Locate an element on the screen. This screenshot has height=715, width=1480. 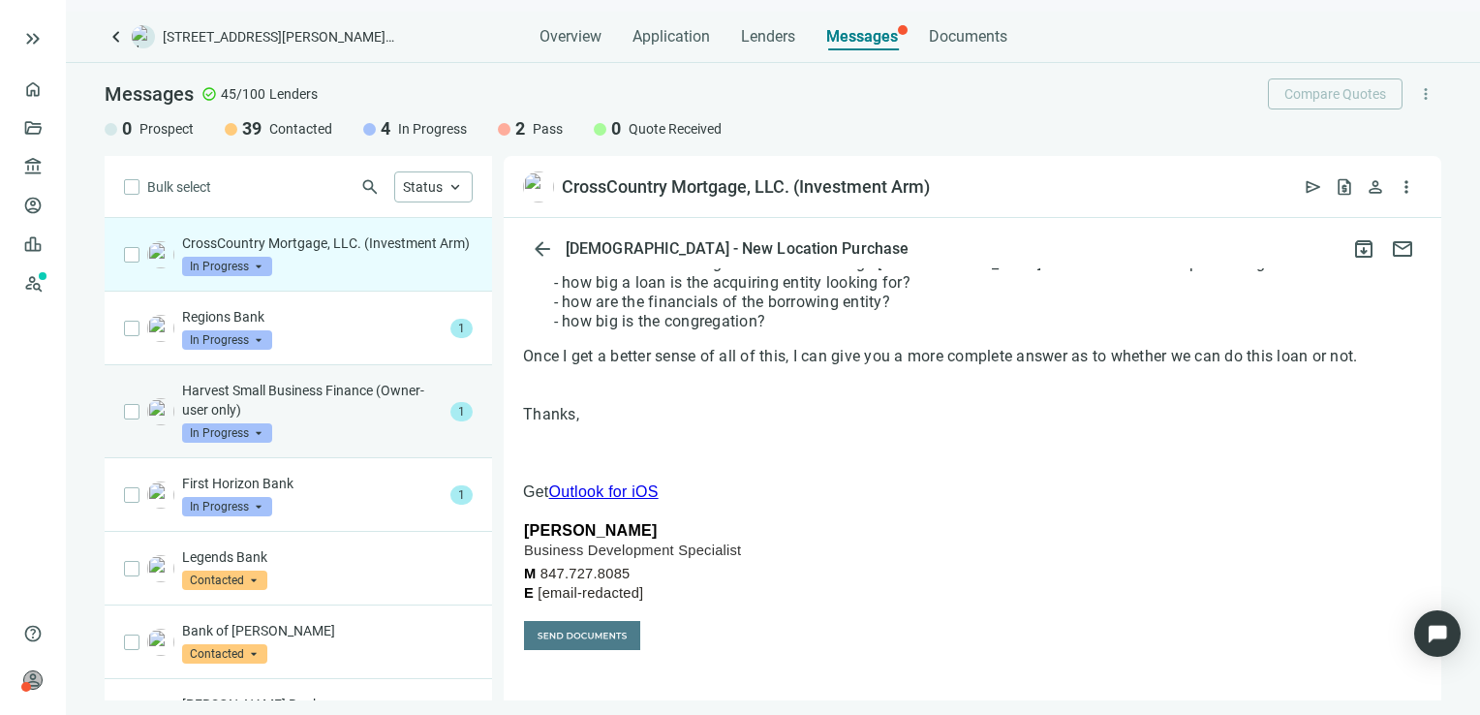
p: Harvest Small Business Finance (Owner-user only) is located at coordinates (312, 400).